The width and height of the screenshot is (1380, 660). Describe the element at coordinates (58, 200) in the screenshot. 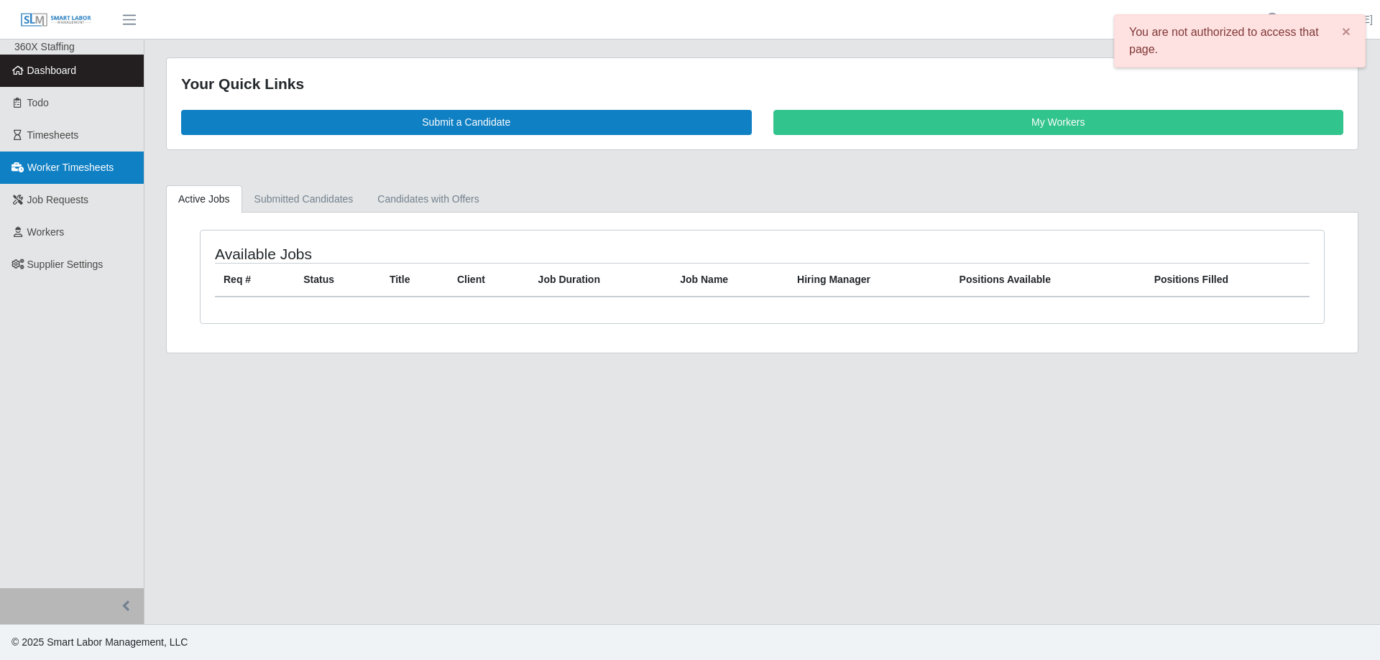

I see `span: Job Requests` at that location.